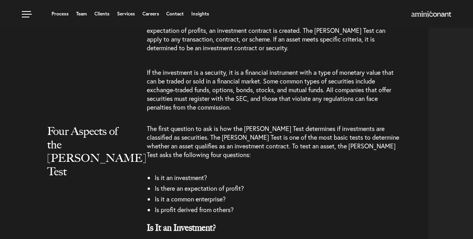 The width and height of the screenshot is (473, 239). Describe the element at coordinates (181, 178) in the screenshot. I see `span: Is it an investment?` at that location.